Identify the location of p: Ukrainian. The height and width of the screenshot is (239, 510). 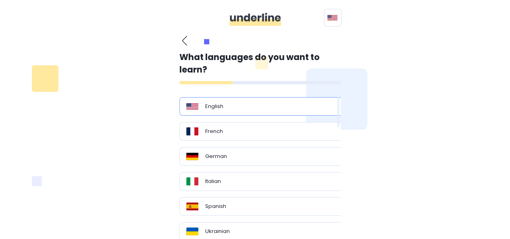
(217, 231).